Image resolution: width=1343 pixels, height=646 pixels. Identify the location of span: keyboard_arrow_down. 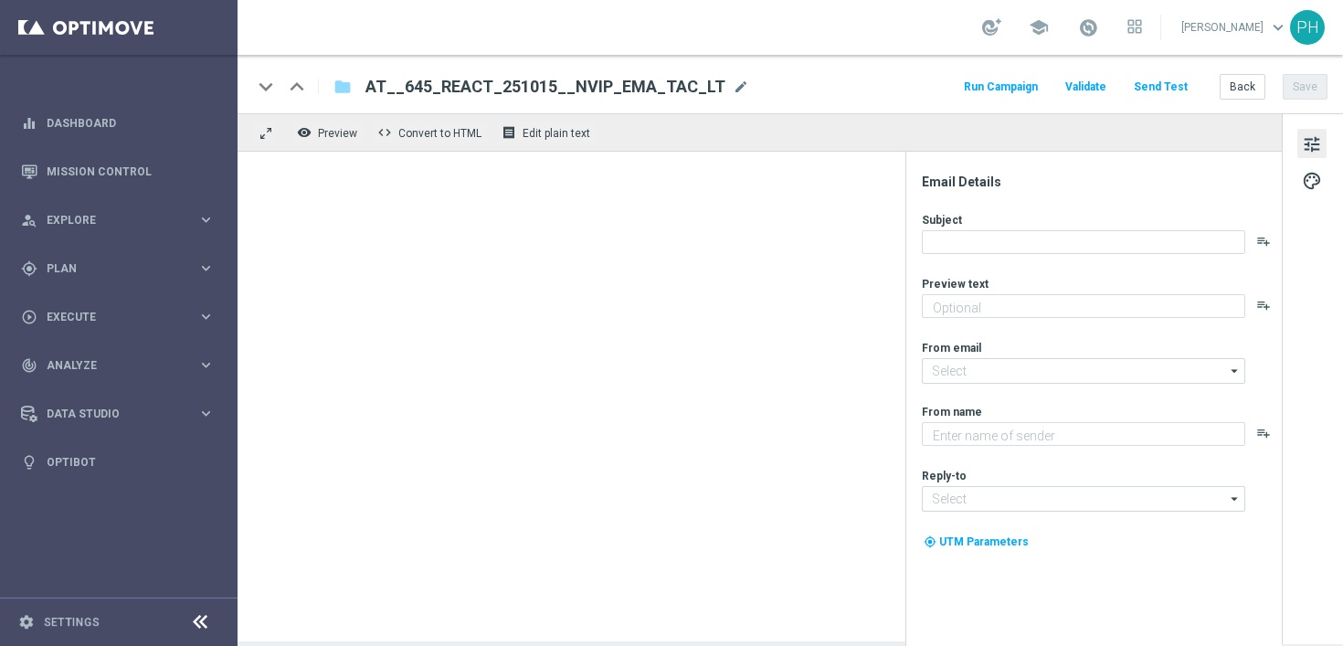
(1278, 27).